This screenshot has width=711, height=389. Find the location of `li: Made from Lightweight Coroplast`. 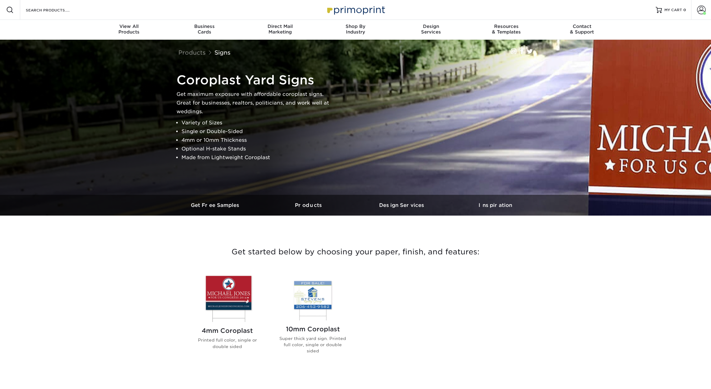

li: Made from Lightweight Coroplast is located at coordinates (257, 158).